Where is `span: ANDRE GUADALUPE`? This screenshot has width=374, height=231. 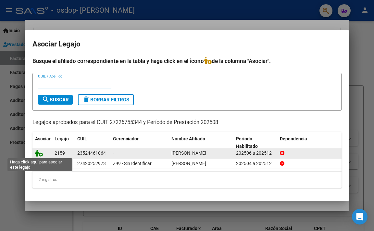
span: ANDRE GUADALUPE is located at coordinates (189, 153).